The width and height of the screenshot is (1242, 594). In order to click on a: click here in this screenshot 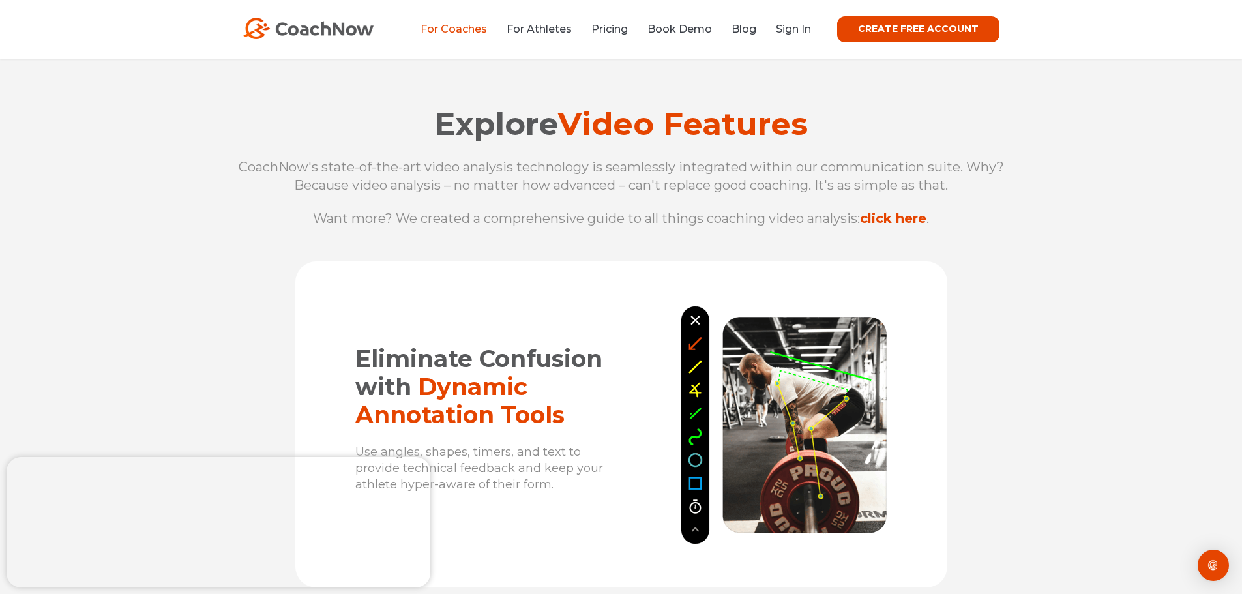, I will do `click(893, 218)`.